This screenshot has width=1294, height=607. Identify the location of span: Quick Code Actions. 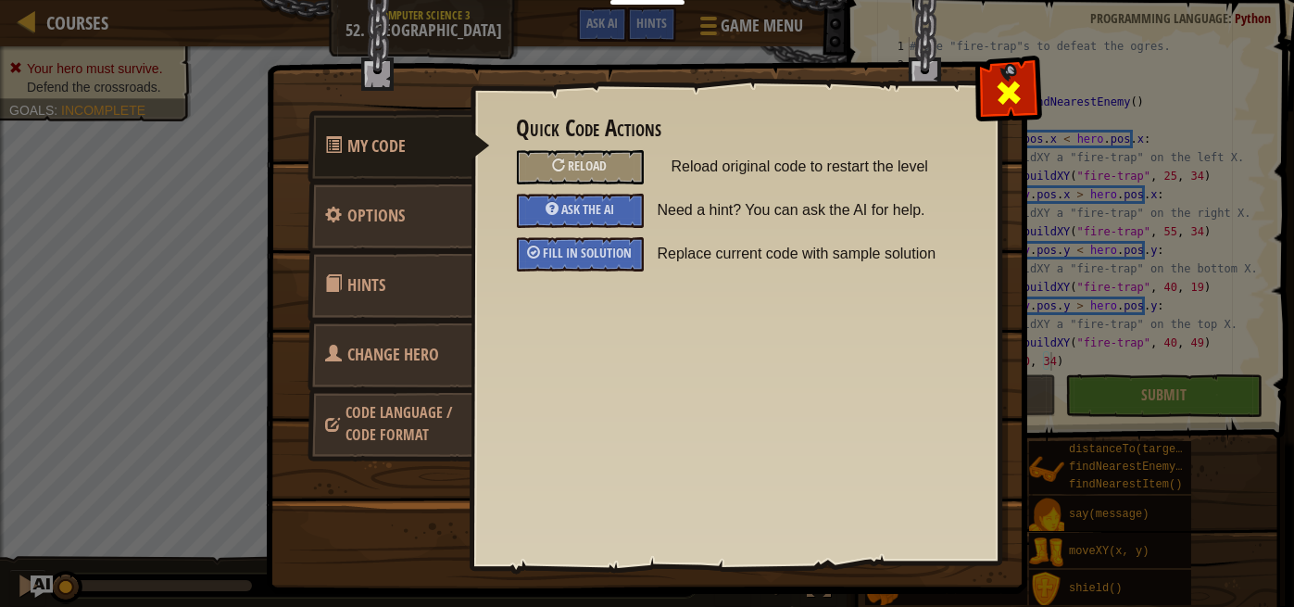
(377, 145).